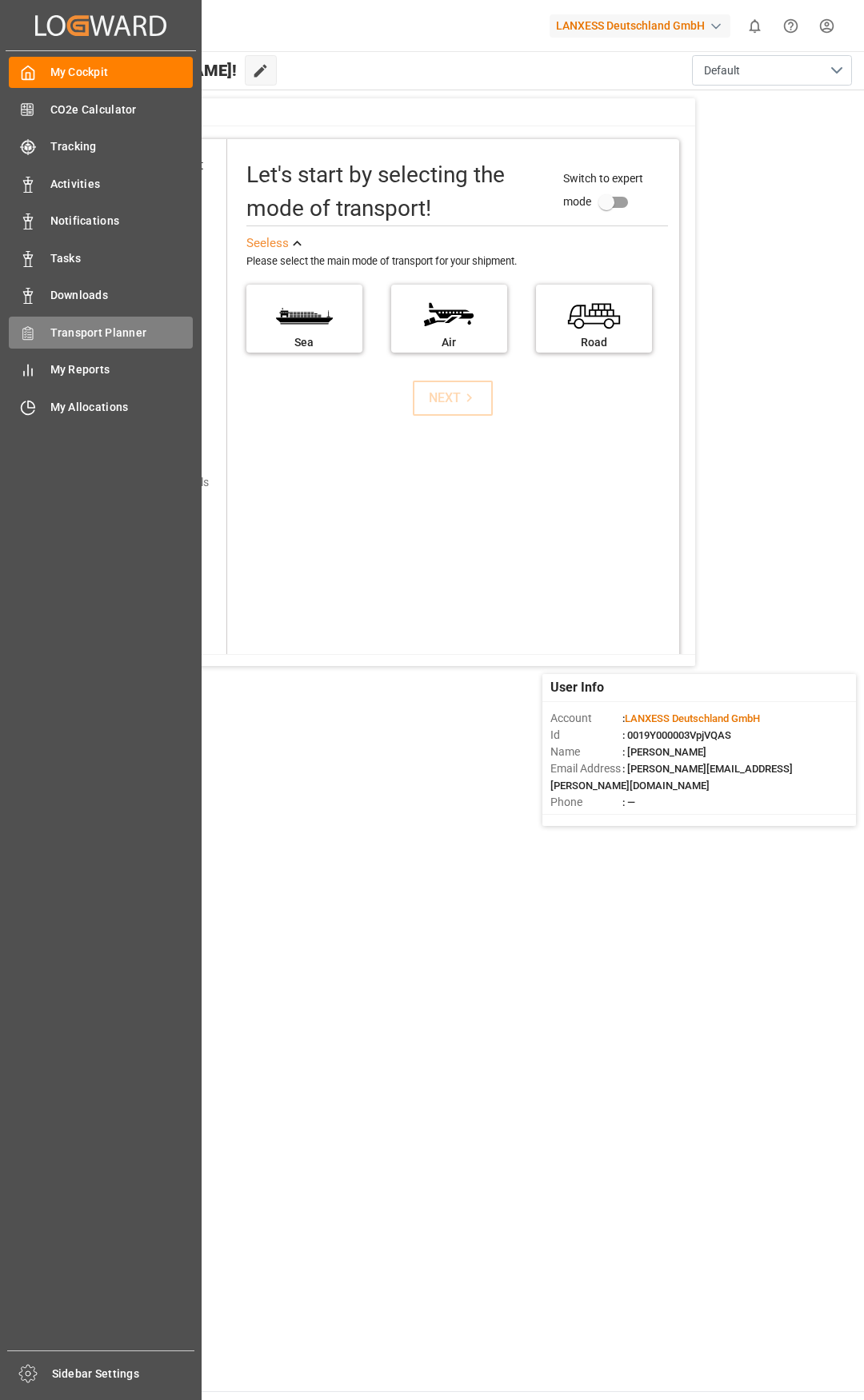 This screenshot has width=864, height=1400. I want to click on span: Downloads, so click(122, 295).